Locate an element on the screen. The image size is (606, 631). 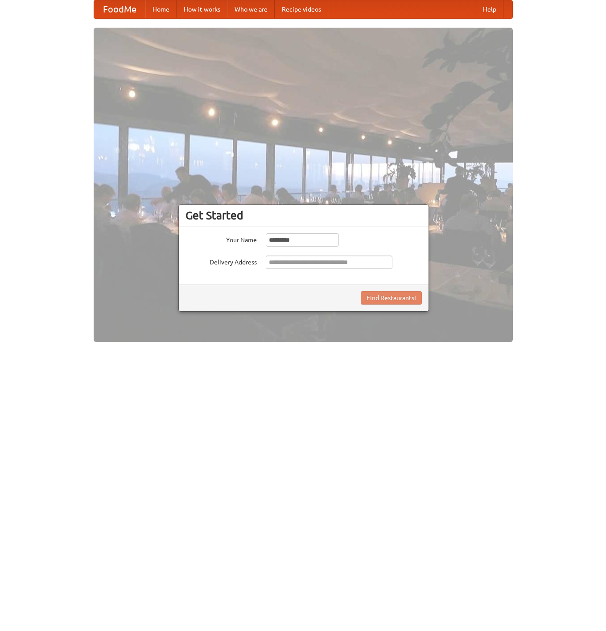
label: Your Name is located at coordinates (221, 238).